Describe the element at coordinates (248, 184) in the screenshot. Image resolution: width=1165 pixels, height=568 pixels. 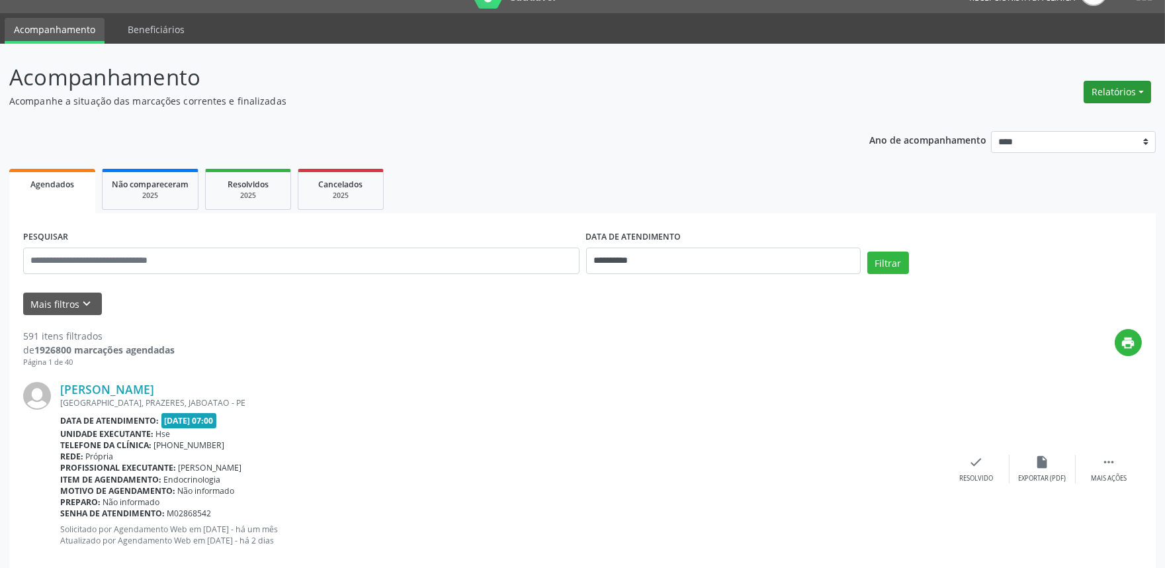
I see `span: Resolvidos` at that location.